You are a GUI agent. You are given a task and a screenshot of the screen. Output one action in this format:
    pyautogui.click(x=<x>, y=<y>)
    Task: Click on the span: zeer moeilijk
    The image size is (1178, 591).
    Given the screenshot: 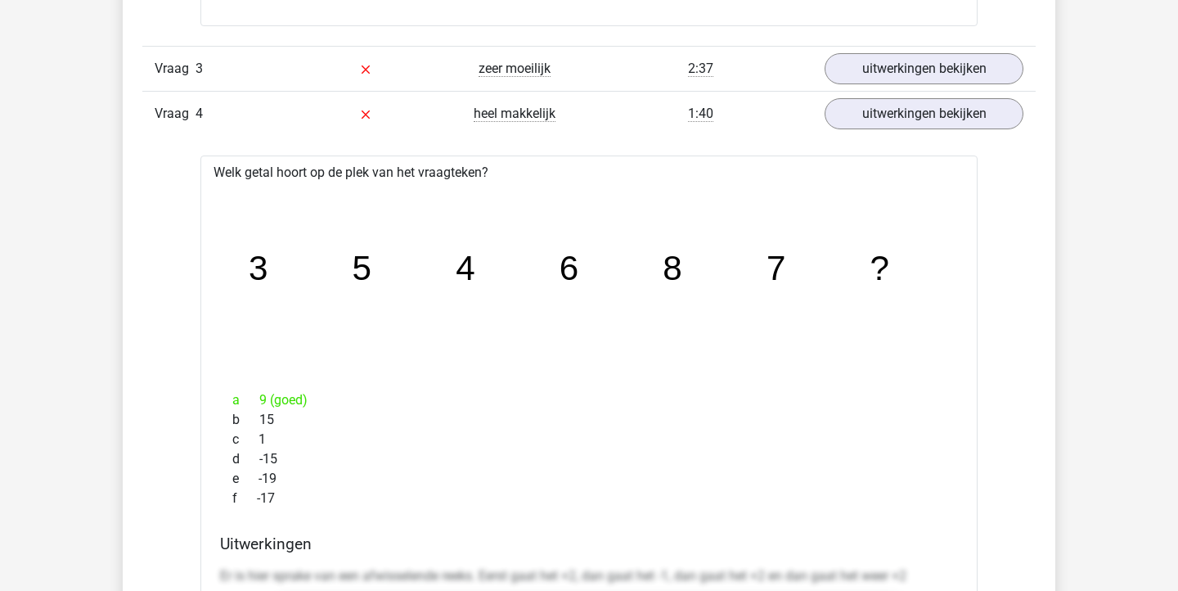 What is the action you would take?
    pyautogui.click(x=515, y=69)
    